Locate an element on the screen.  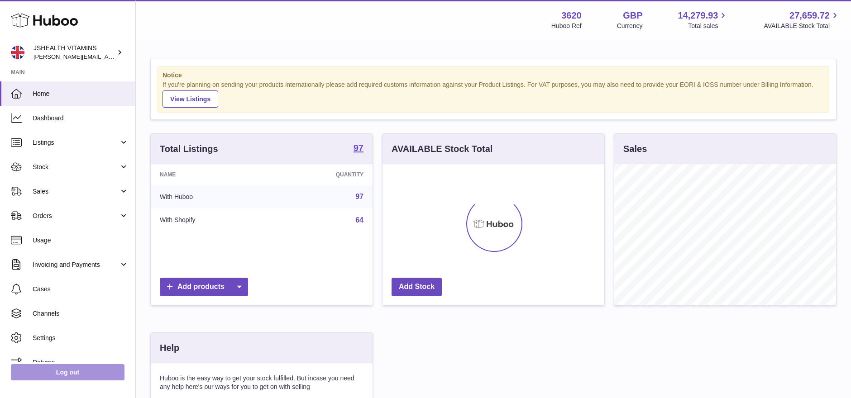
span: Stock is located at coordinates (76, 167).